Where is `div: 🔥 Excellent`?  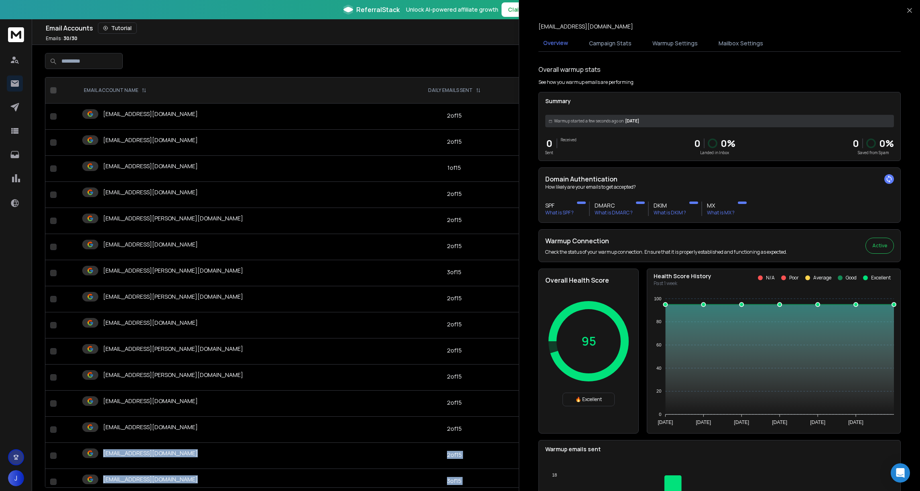 div: 🔥 Excellent is located at coordinates (589, 399).